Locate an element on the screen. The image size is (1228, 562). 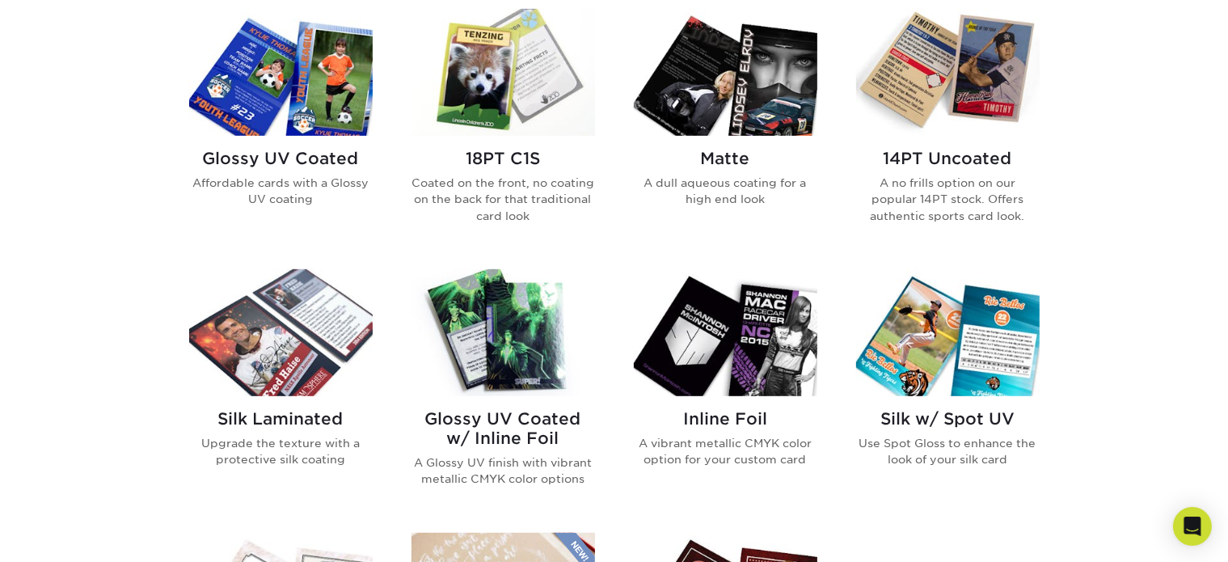
img: Inline Foil Trading Cards is located at coordinates (725, 332).